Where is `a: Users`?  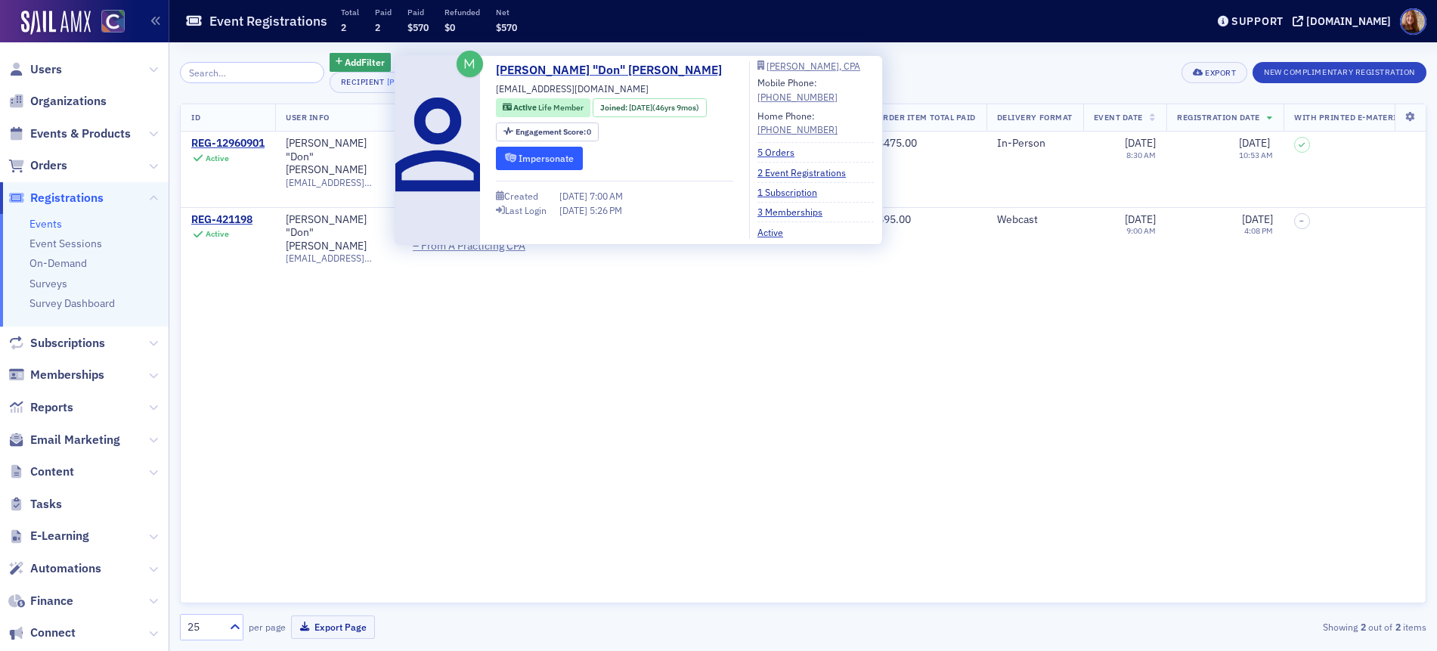
a: Users is located at coordinates (35, 70).